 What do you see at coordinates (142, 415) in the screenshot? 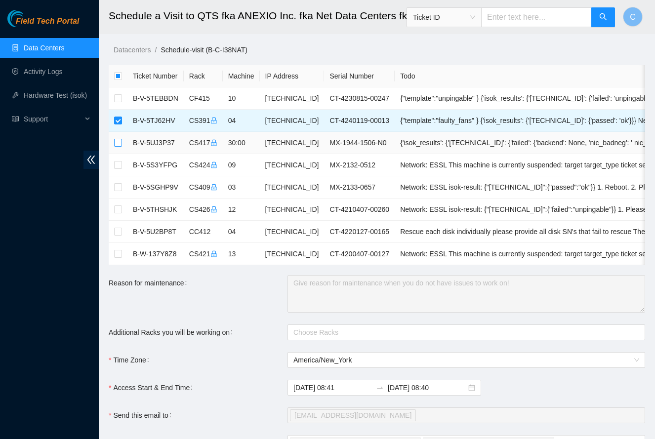
I see `label: Send this email to` at bounding box center [142, 415].